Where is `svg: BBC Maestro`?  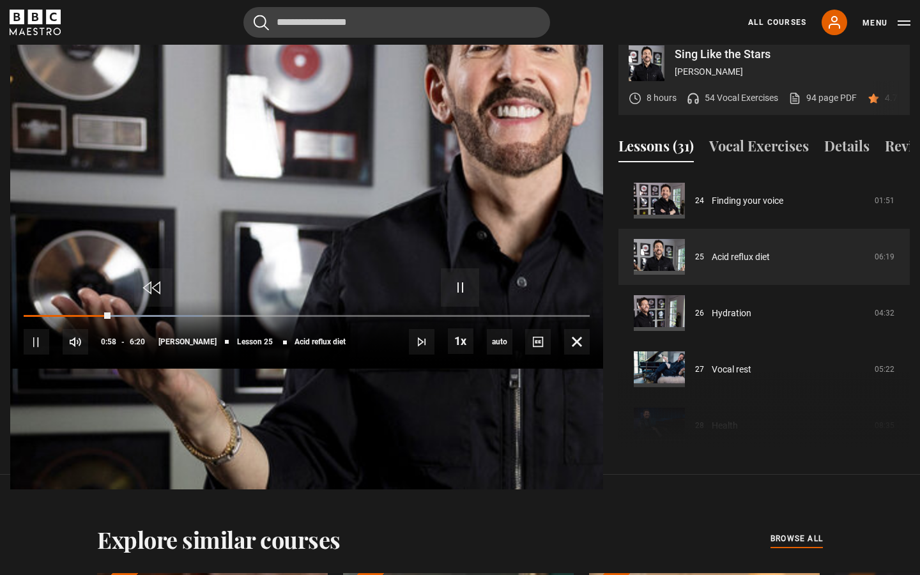 svg: BBC Maestro is located at coordinates (35, 22).